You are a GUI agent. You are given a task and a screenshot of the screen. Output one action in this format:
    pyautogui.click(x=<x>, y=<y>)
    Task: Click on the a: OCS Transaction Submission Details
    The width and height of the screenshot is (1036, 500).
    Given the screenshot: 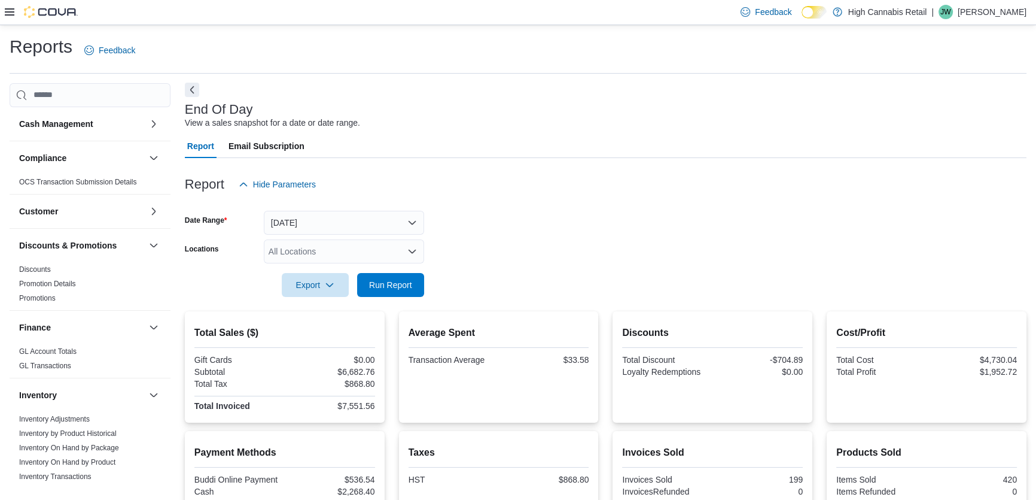 What is the action you would take?
    pyautogui.click(x=78, y=182)
    